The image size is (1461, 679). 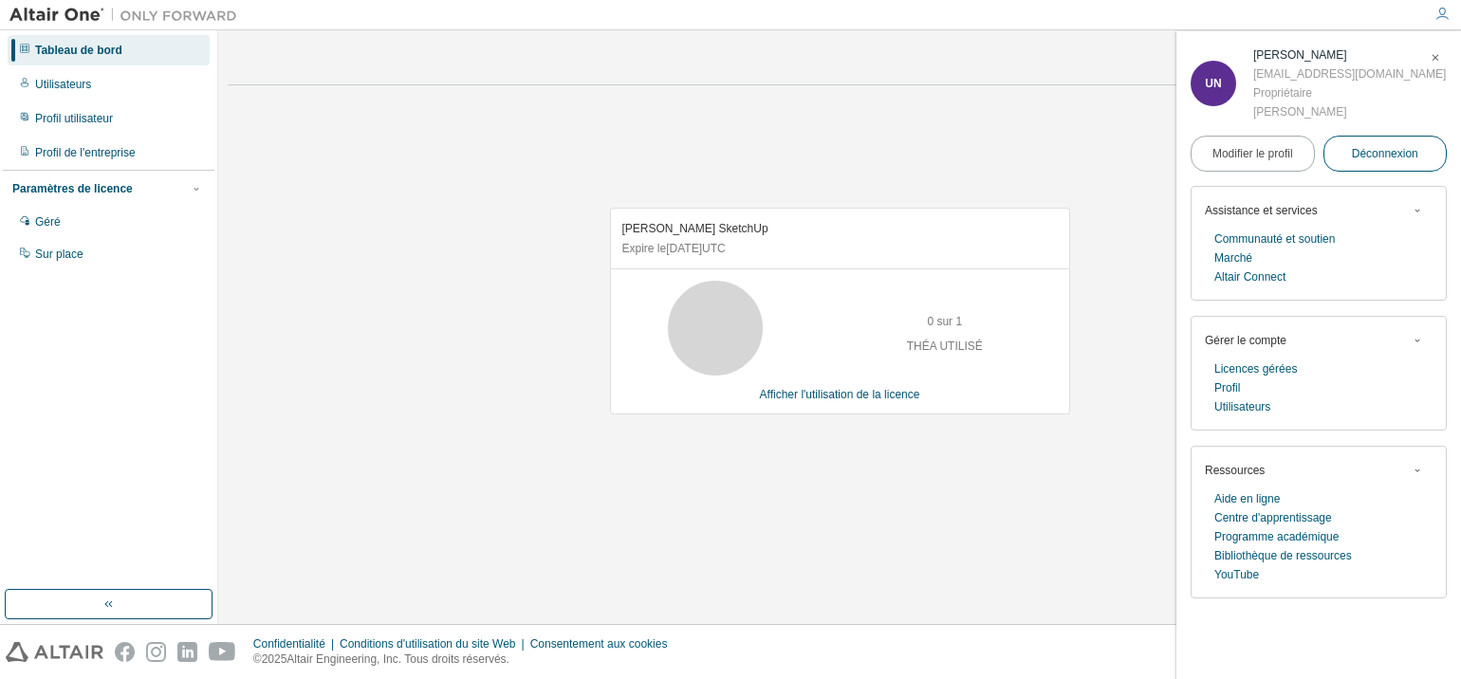 I want to click on font: Profil utilisateur, so click(x=74, y=119).